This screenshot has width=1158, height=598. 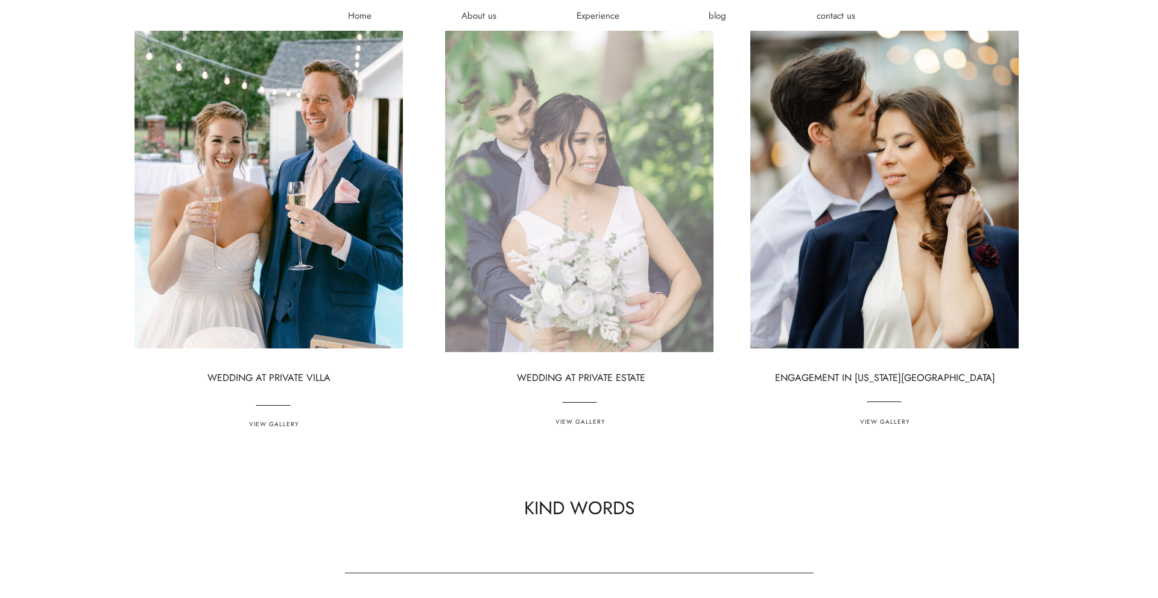 I want to click on a: wedding at private estate, so click(x=581, y=378).